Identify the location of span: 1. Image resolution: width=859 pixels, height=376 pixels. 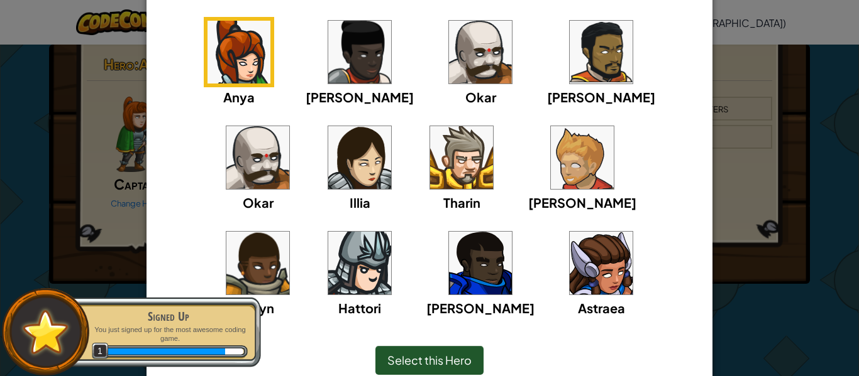
(100, 351).